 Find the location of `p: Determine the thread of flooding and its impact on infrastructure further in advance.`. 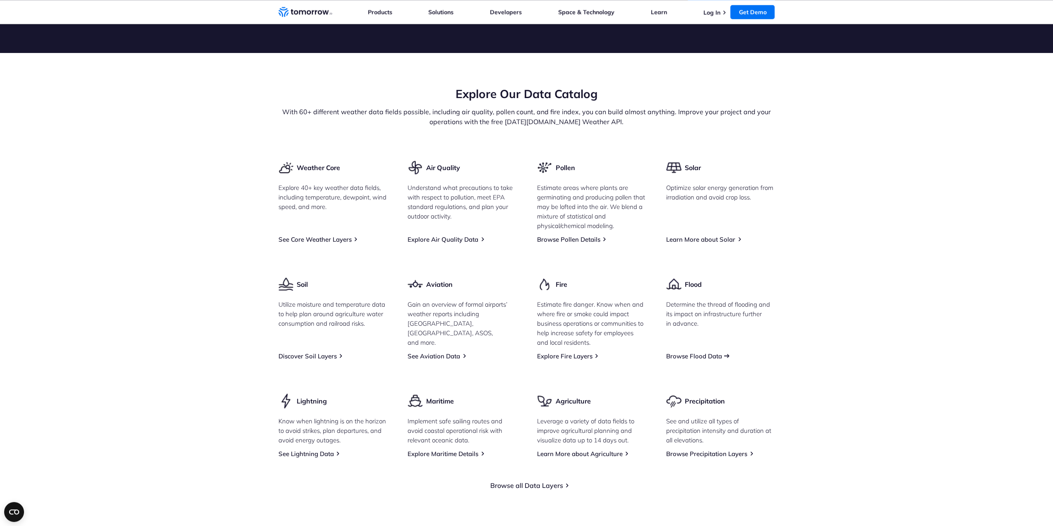

p: Determine the thread of flooding and its impact on infrastructure further in advance. is located at coordinates (721, 314).